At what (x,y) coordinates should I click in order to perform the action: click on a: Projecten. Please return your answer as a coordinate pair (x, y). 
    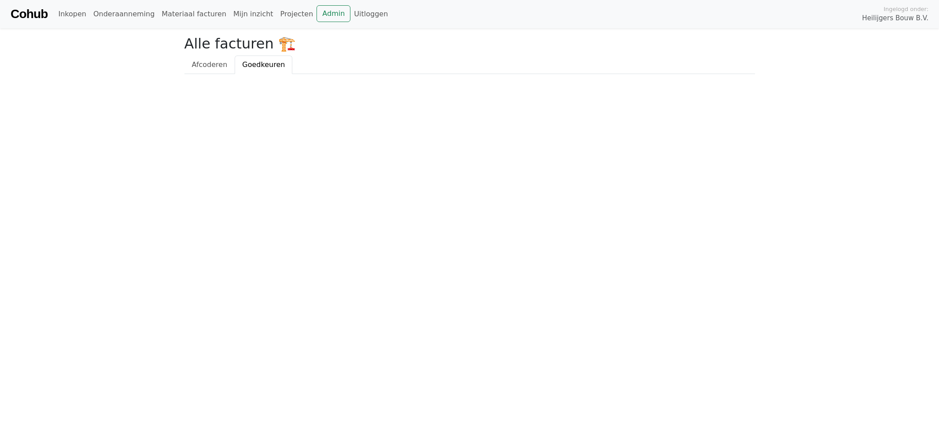
    Looking at the image, I should click on (297, 14).